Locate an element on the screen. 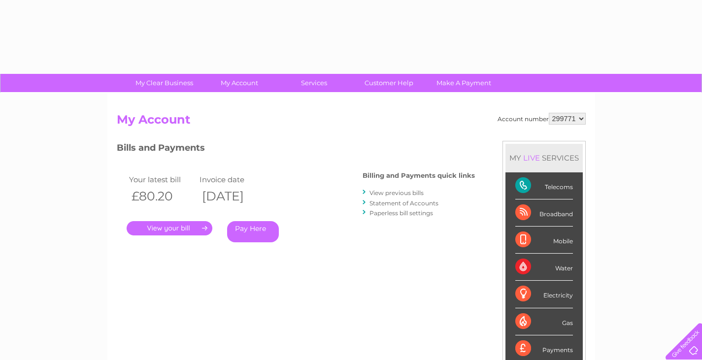 This screenshot has width=702, height=360. div: LIVE is located at coordinates (532, 158).